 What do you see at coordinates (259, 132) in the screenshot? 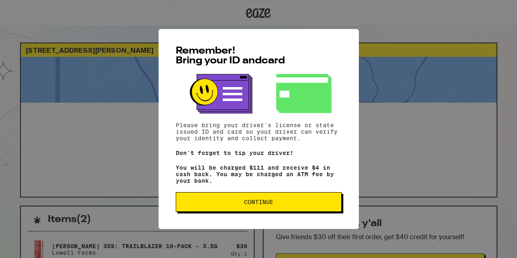
I see `p: Please bring your driver's license or state issued ID and card so your driver can verify your ide...` at bounding box center [259, 132].